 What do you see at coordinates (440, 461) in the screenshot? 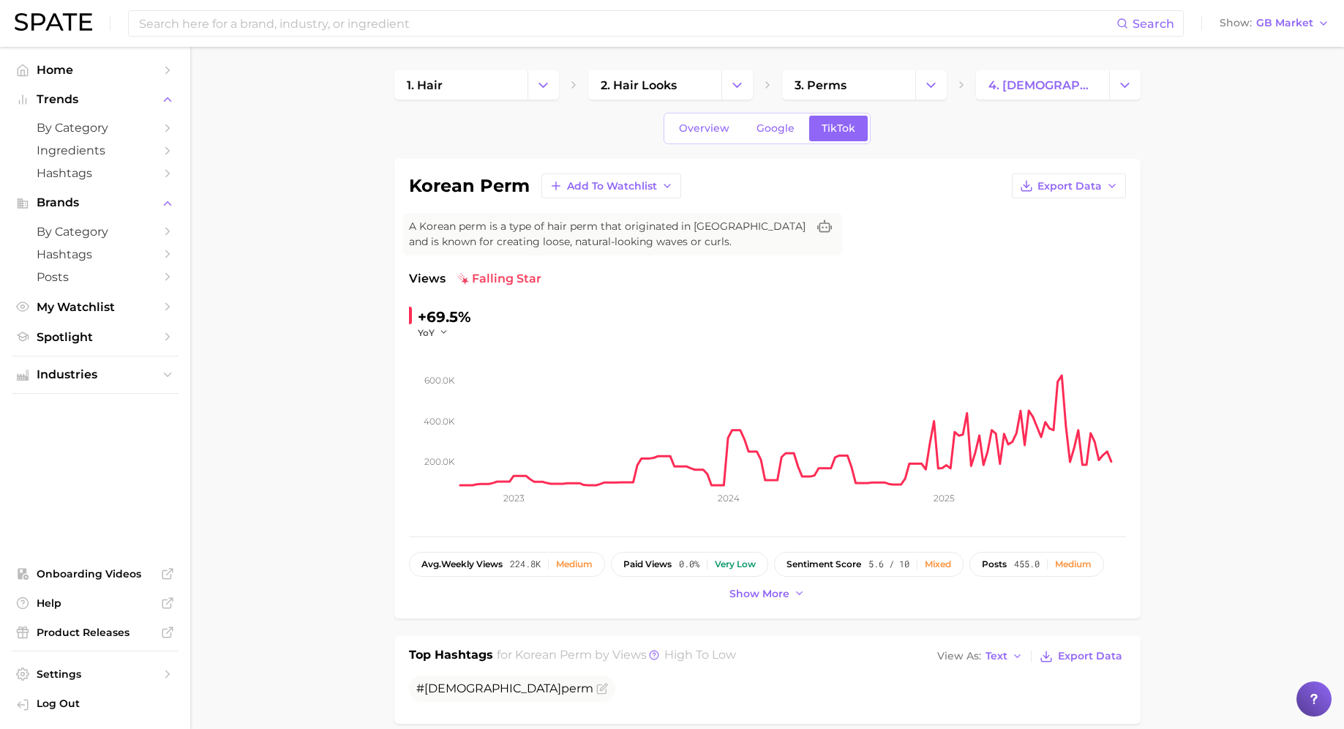
I see `tspan: 200.0k` at bounding box center [440, 461].